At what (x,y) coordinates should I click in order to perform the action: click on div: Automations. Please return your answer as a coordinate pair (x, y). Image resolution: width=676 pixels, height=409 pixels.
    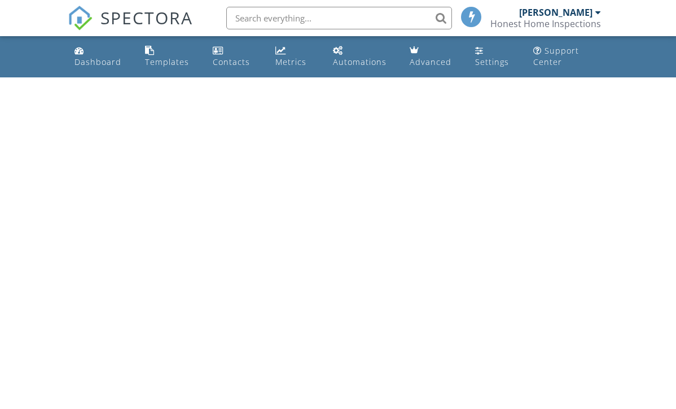
    Looking at the image, I should click on (359, 62).